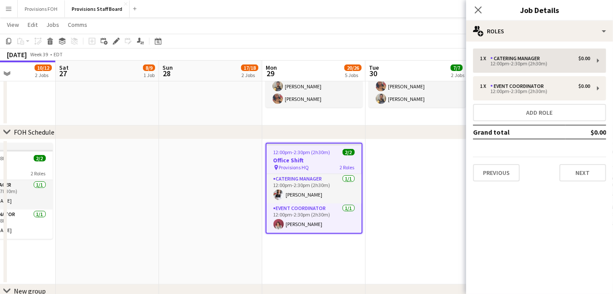 The height and width of the screenshot is (294, 613). What do you see at coordinates (97, 9) in the screenshot?
I see `button: Provisions Staff Board` at bounding box center [97, 9].